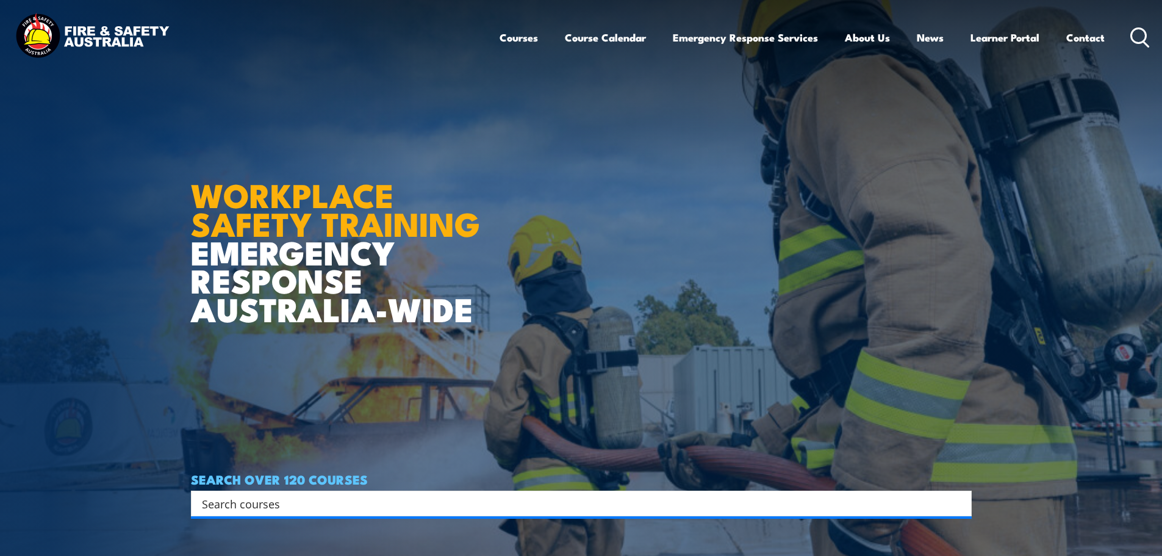  I want to click on h4: SEARCH OVER 120 COURSES, so click(581, 479).